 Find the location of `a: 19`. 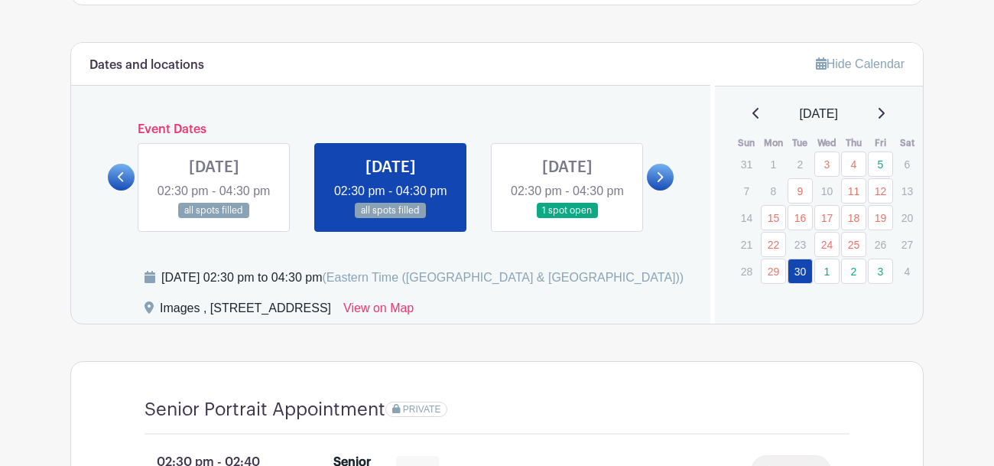

a: 19 is located at coordinates (880, 217).